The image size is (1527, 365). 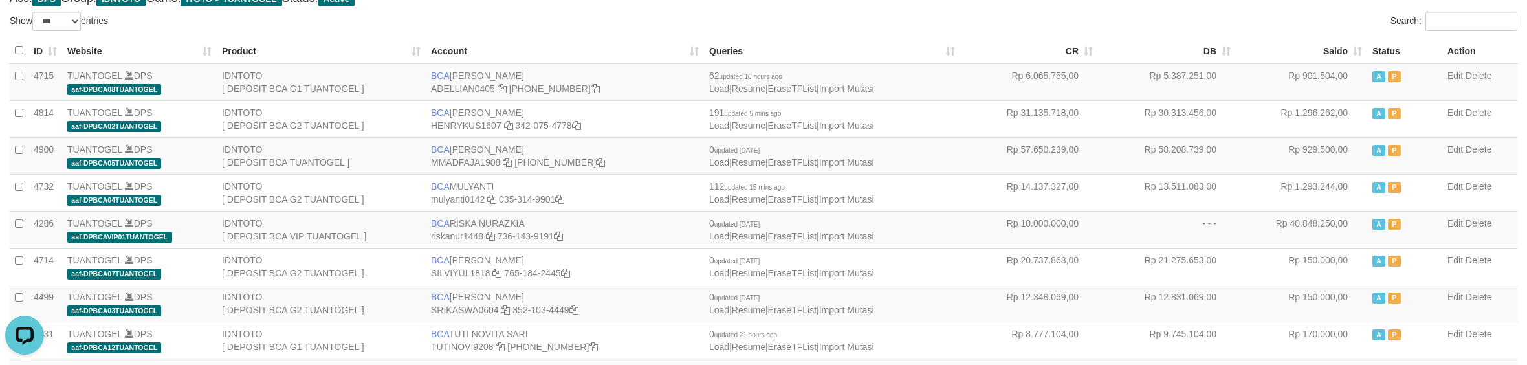 I want to click on td: Rp 1.293.244,00, so click(x=1301, y=192).